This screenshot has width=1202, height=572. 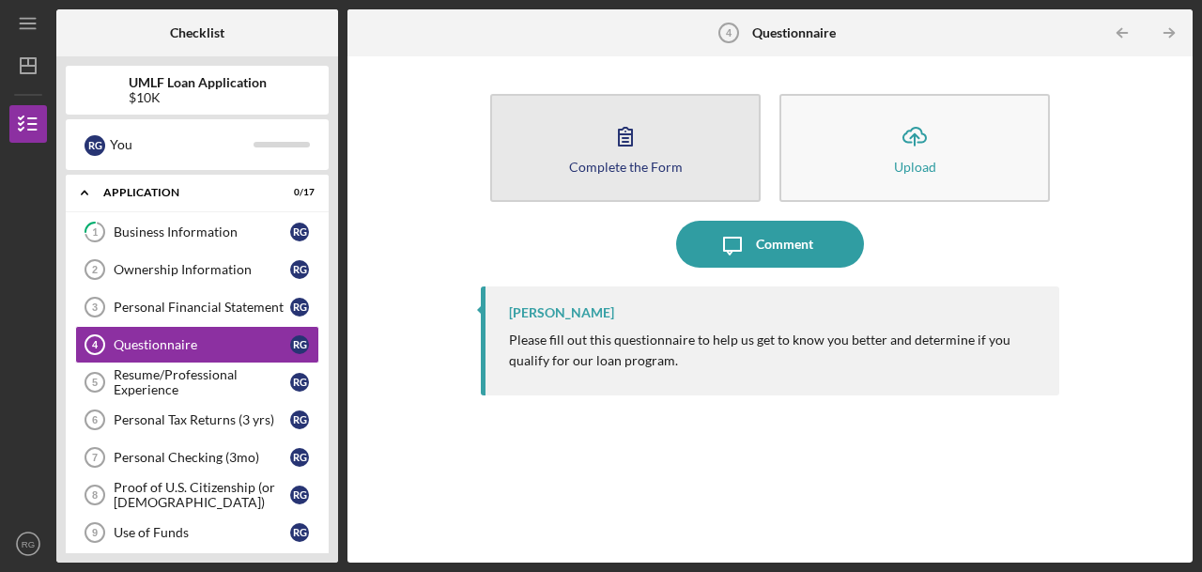 I want to click on button: Complete the Form, so click(x=625, y=147).